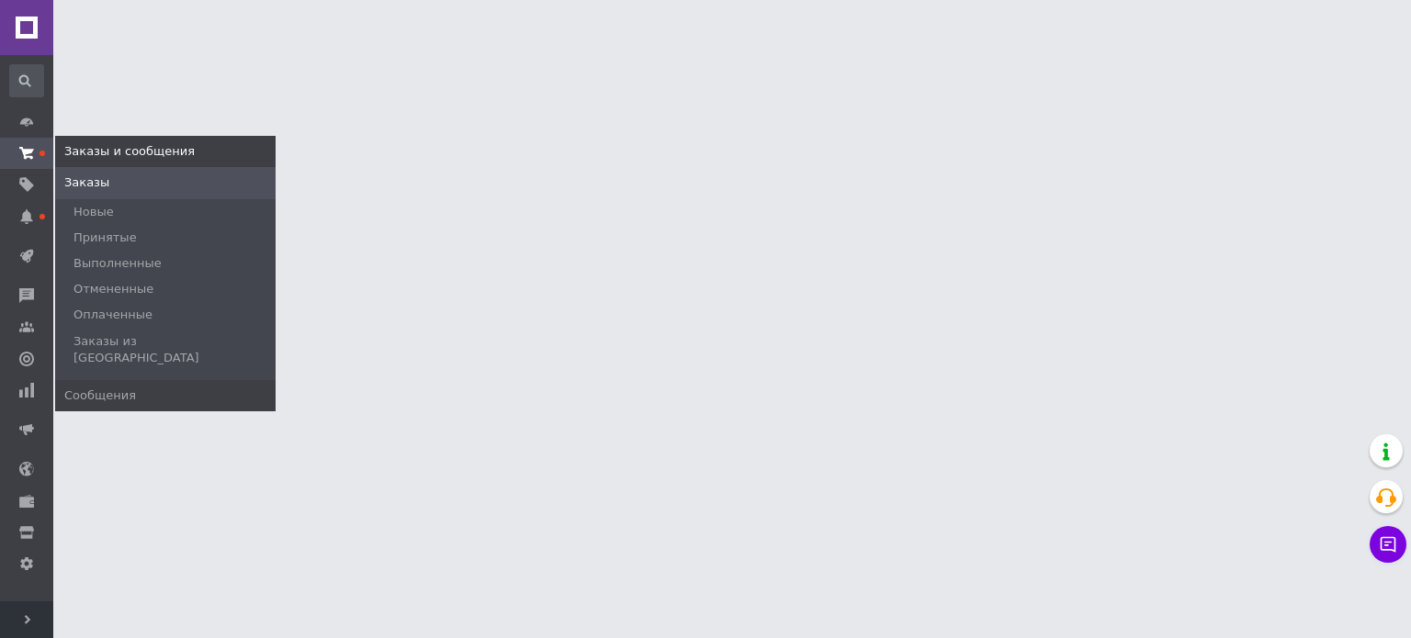 The width and height of the screenshot is (1411, 638). Describe the element at coordinates (165, 183) in the screenshot. I see `a: Заказы` at that location.